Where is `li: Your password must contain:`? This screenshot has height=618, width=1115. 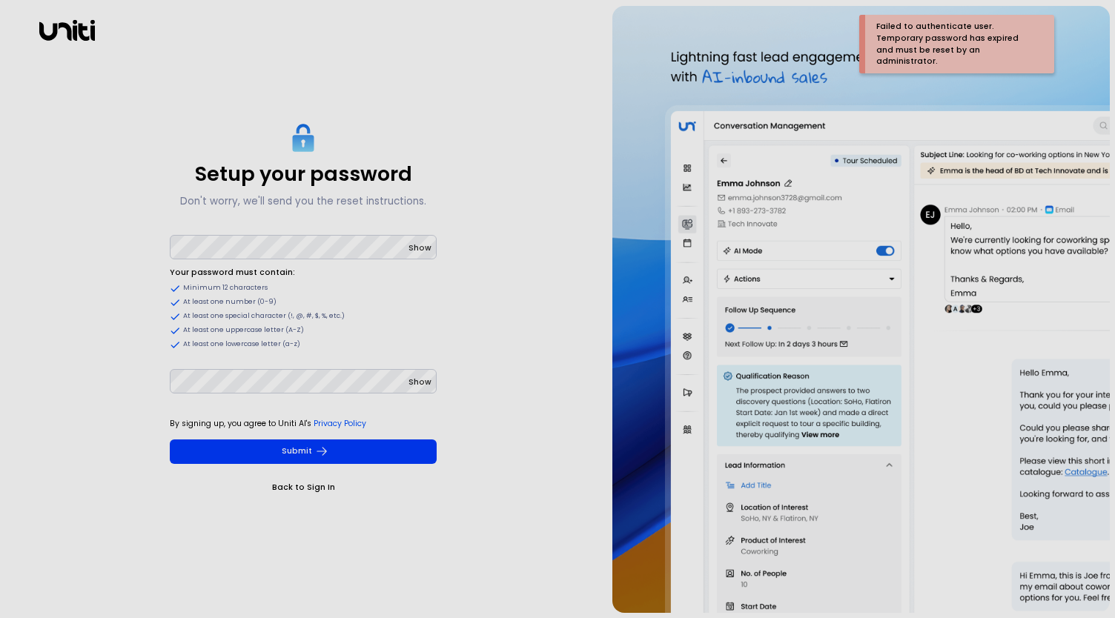 li: Your password must contain: is located at coordinates (303, 273).